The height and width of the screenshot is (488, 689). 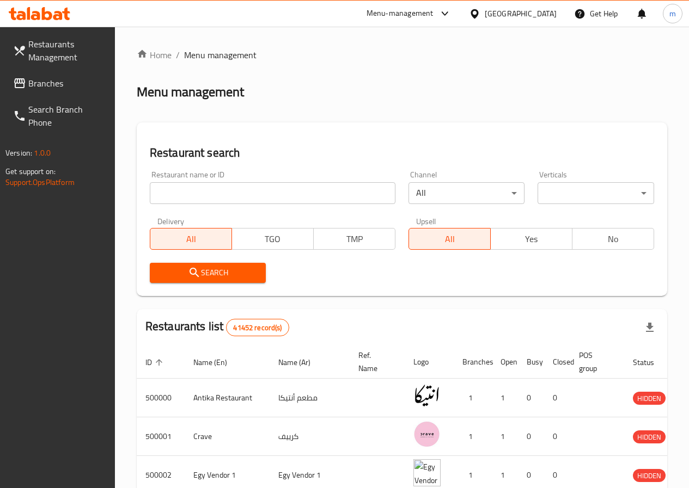 What do you see at coordinates (161, 437) in the screenshot?
I see `td: 500001` at bounding box center [161, 437].